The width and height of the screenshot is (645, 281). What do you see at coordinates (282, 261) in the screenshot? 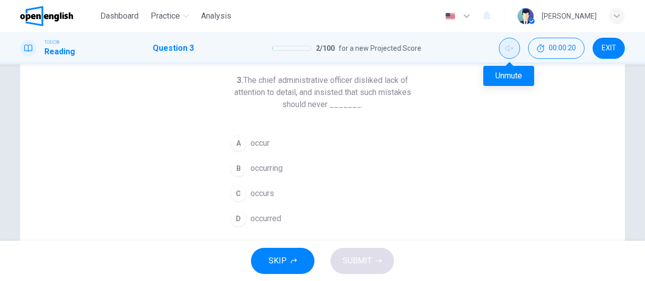
I see `button: SKIP` at bounding box center [282, 261].